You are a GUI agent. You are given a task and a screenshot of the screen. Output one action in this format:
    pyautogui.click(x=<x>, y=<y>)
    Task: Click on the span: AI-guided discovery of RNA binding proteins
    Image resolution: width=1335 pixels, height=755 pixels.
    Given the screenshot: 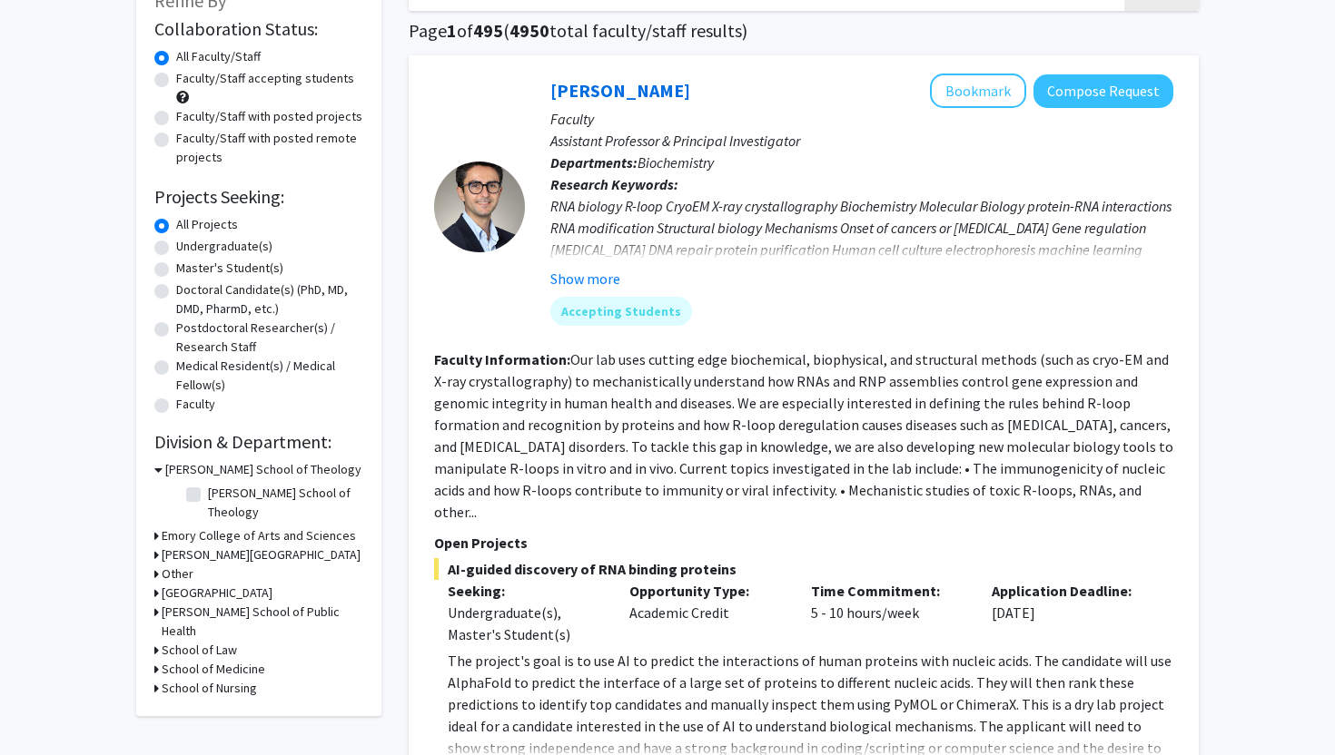 What is the action you would take?
    pyautogui.click(x=804, y=569)
    